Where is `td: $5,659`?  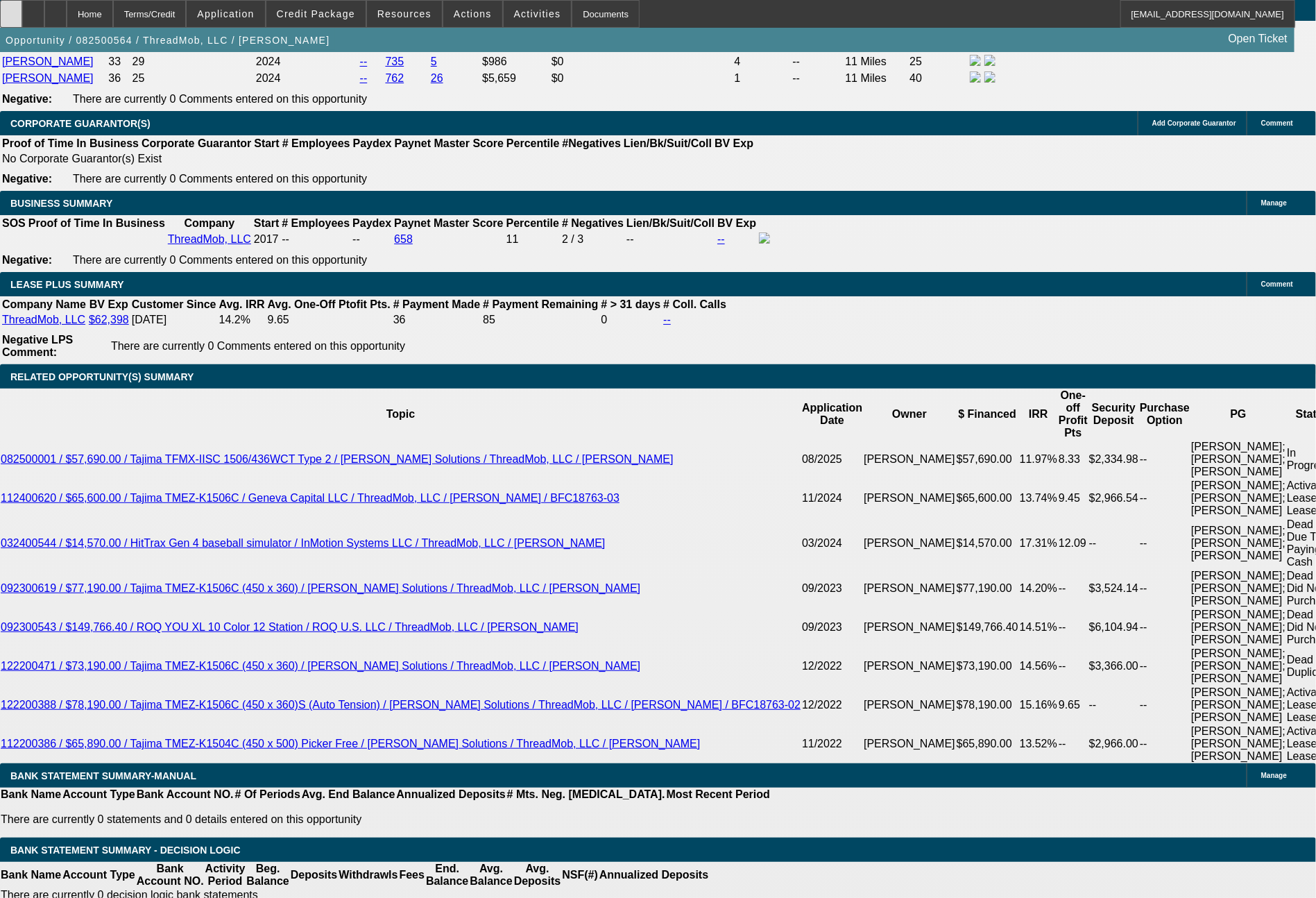 td: $5,659 is located at coordinates (516, 79).